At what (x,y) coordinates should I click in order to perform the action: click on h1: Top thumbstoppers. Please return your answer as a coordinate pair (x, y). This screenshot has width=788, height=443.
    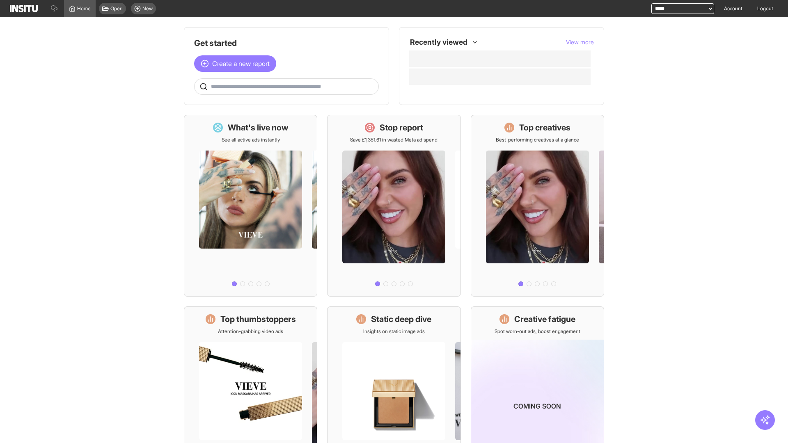
    Looking at the image, I should click on (258, 319).